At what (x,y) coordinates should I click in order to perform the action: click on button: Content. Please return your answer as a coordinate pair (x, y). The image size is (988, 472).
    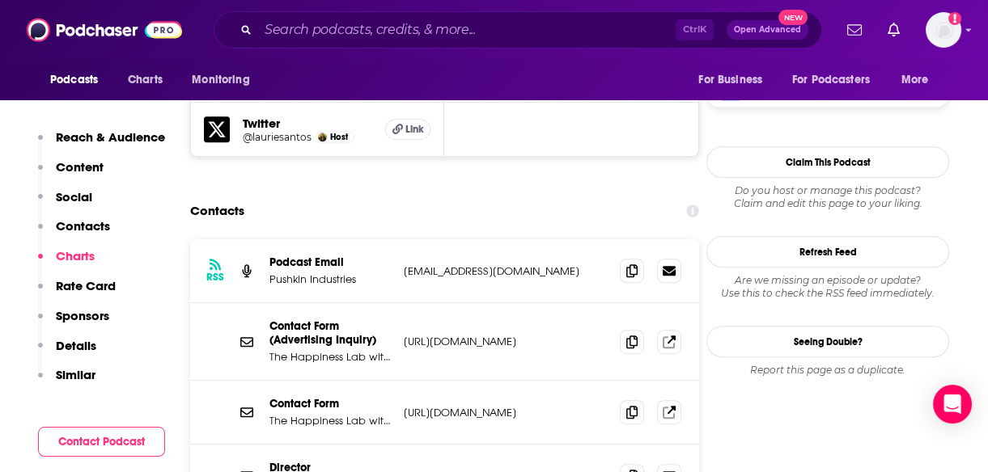
    Looking at the image, I should click on (70, 174).